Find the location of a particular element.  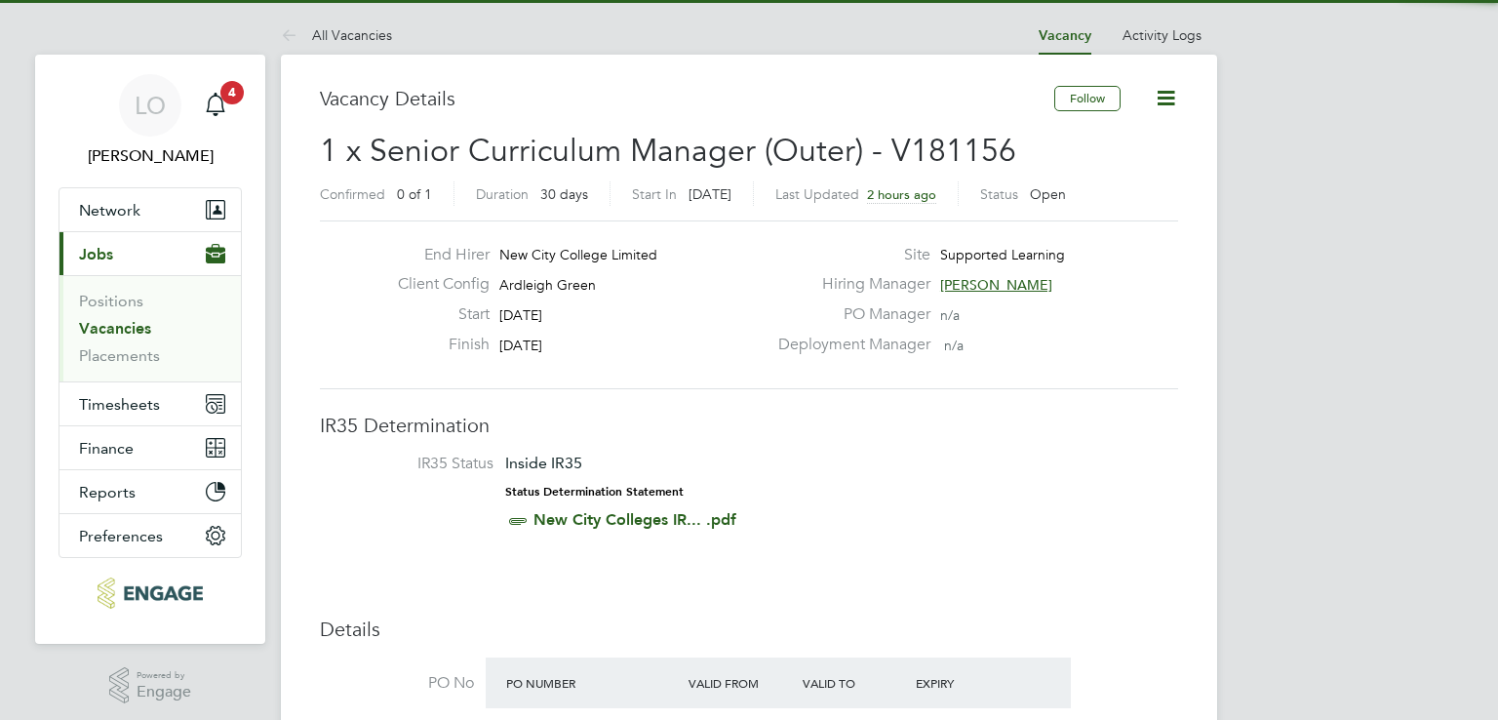

a: Activity Logs is located at coordinates (1161, 35).